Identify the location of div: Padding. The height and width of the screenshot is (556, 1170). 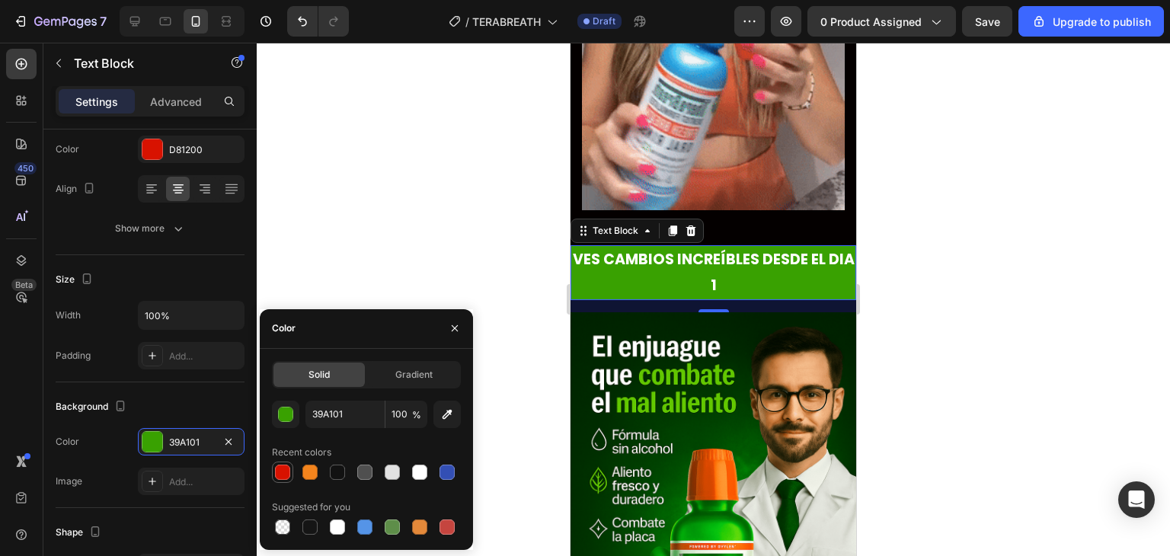
(73, 356).